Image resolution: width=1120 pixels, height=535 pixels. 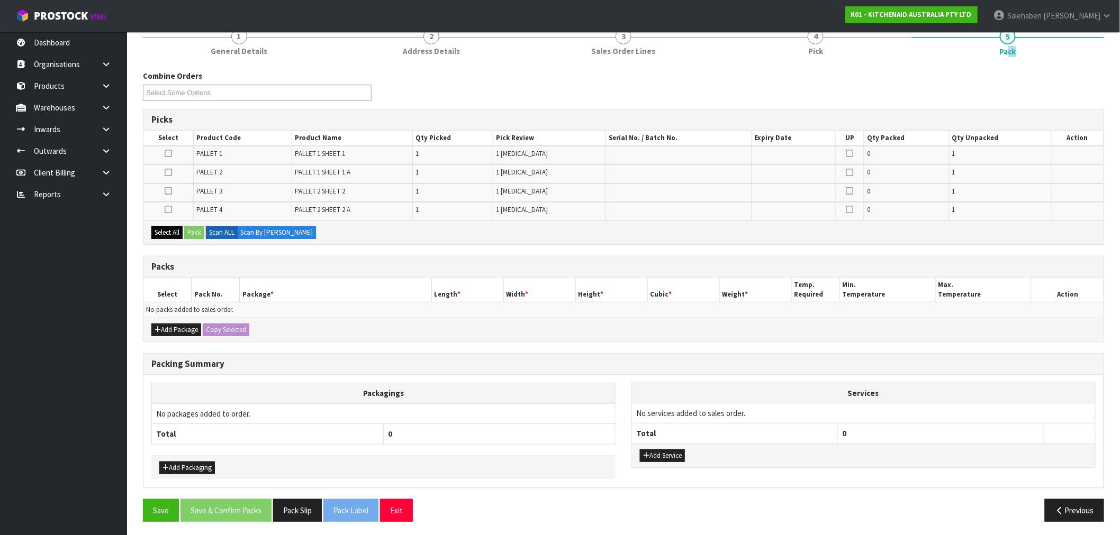 What do you see at coordinates (187, 468) in the screenshot?
I see `button: Add Packaging` at bounding box center [187, 468].